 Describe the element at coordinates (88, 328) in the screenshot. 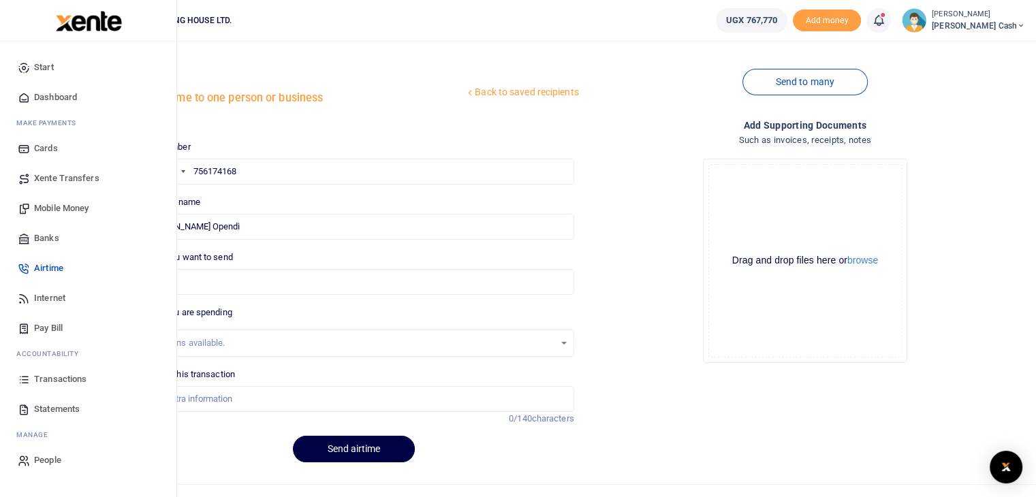

I see `a: Pay Bill` at that location.